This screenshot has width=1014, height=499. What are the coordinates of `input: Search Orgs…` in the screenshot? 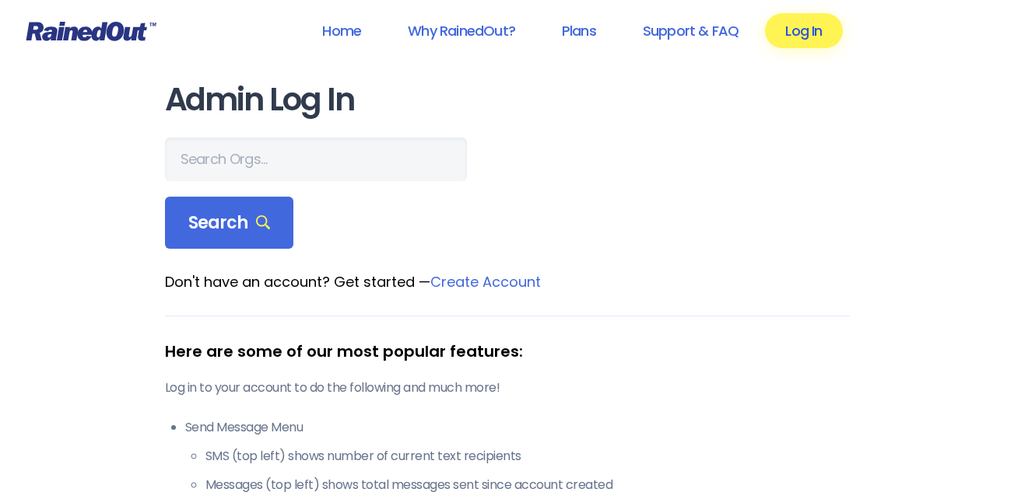 It's located at (316, 159).